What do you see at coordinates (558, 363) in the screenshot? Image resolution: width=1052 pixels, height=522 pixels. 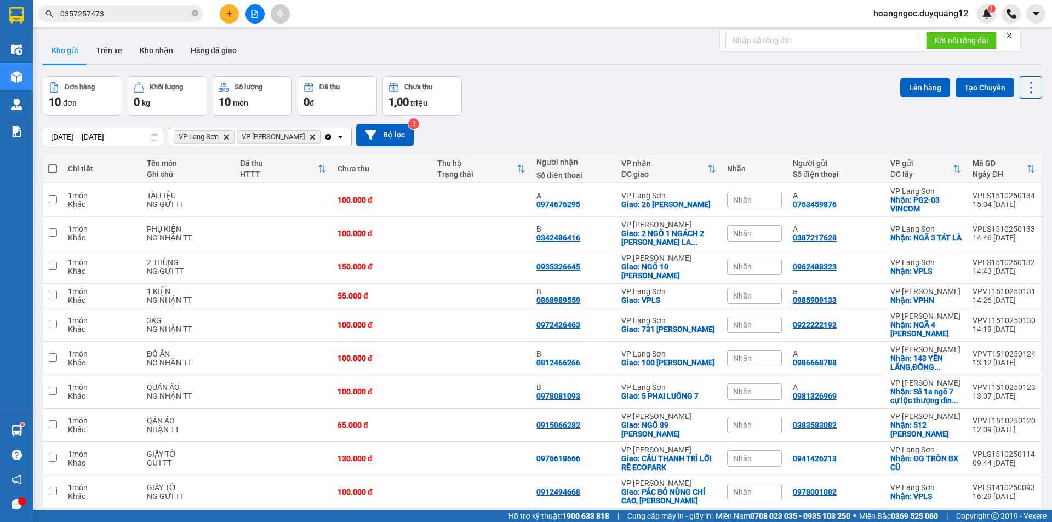 I see `div: 0812466266` at bounding box center [558, 363].